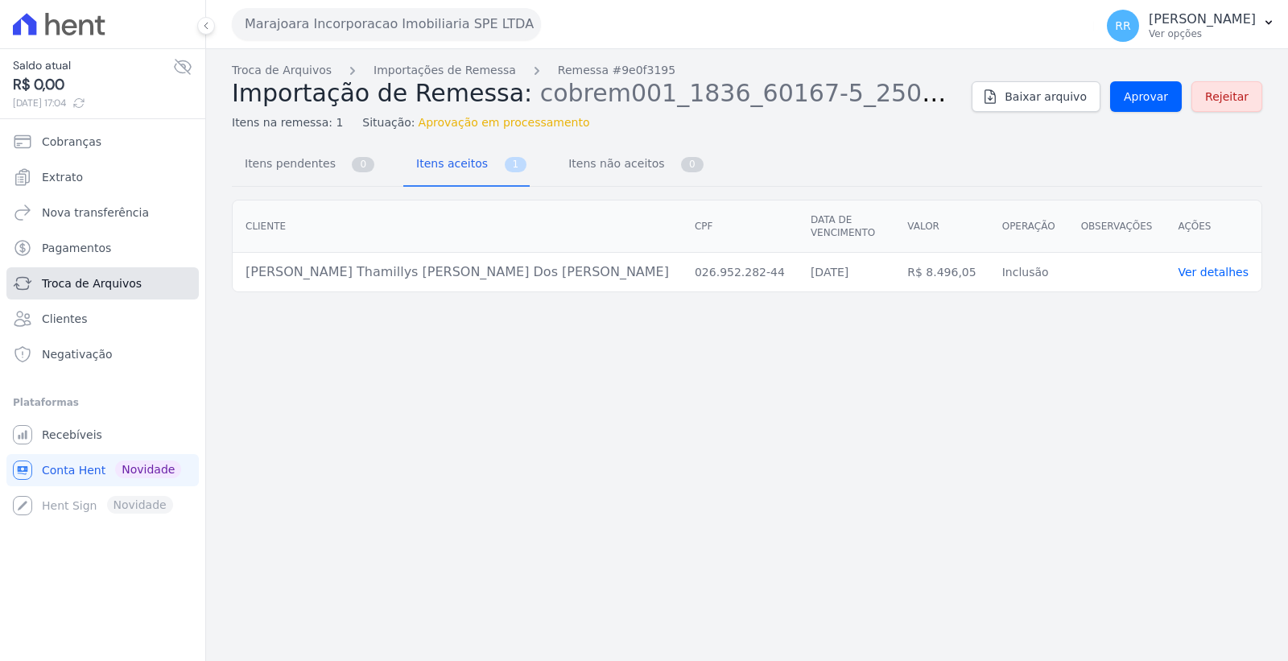 The image size is (1288, 661). What do you see at coordinates (1227, 97) in the screenshot?
I see `a: Rejeitar` at bounding box center [1227, 97].